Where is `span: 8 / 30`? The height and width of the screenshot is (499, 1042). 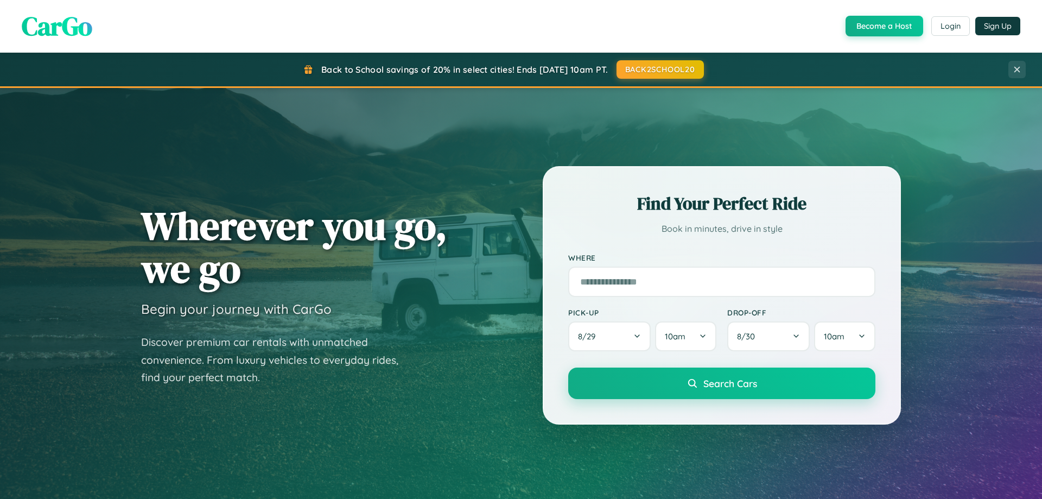 span: 8 / 30 is located at coordinates (748, 336).